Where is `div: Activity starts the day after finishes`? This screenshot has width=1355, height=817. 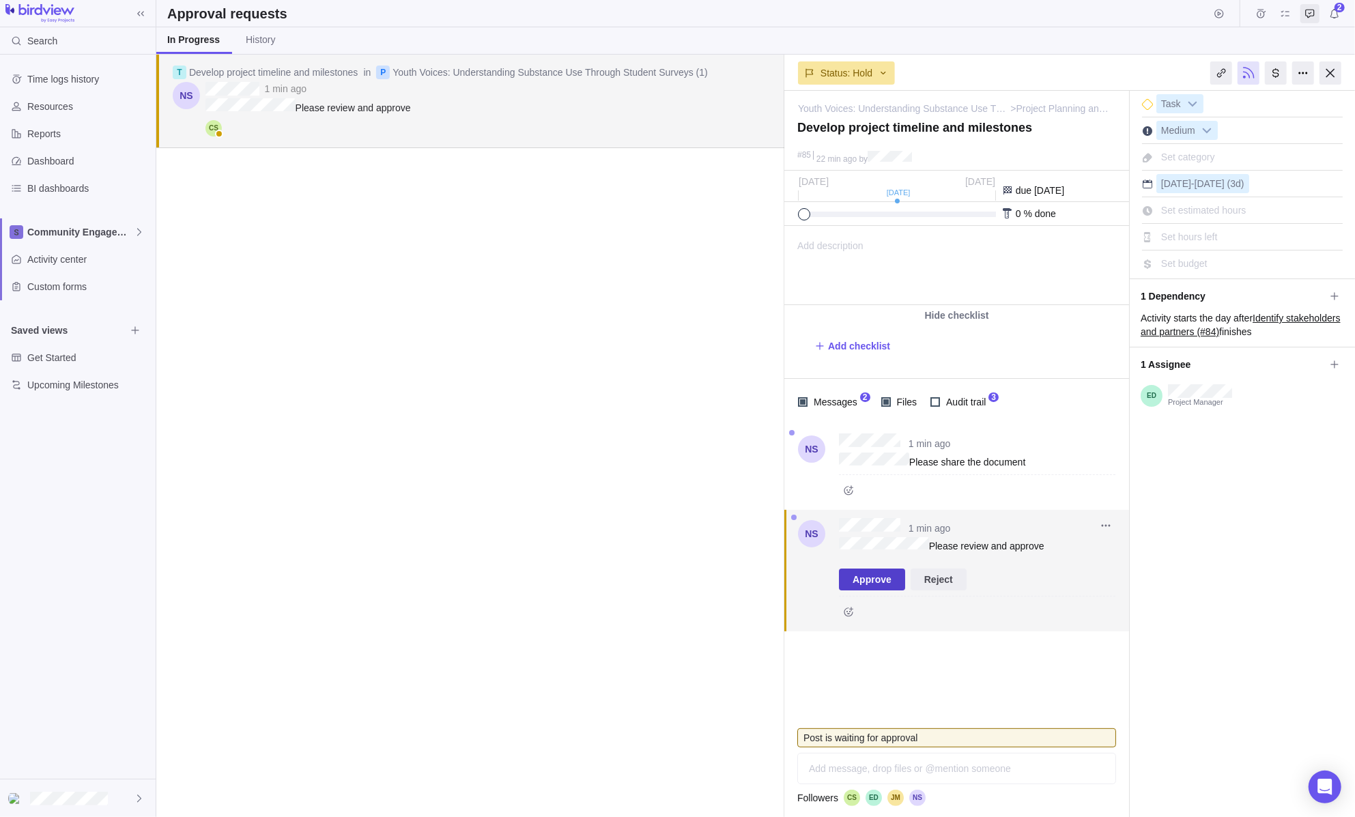 div: Activity starts the day after finishes is located at coordinates (1242, 325).